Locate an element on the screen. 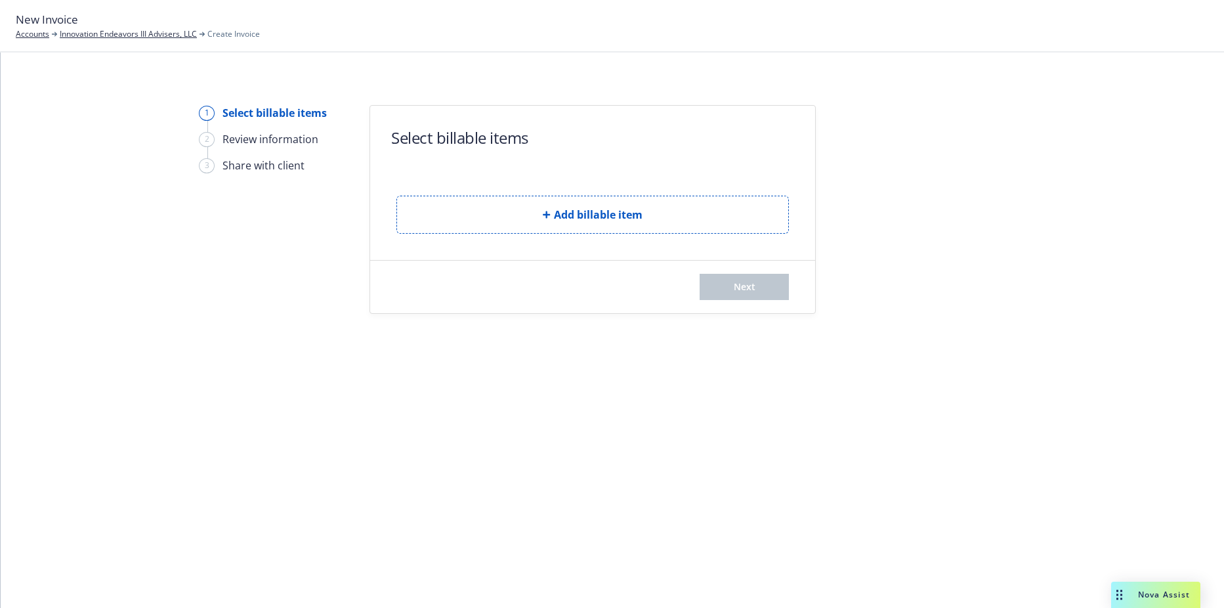  a: Innovation Endeavors III Advisers, LLC is located at coordinates (128, 34).